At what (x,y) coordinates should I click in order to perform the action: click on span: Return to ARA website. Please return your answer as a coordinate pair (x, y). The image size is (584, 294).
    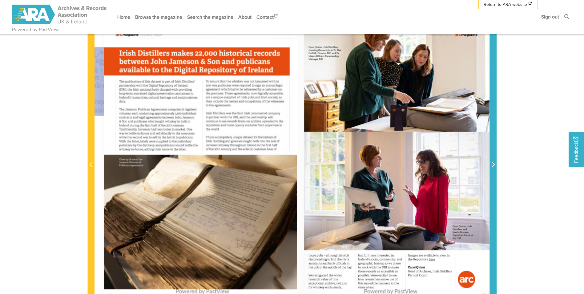
    Looking at the image, I should click on (505, 4).